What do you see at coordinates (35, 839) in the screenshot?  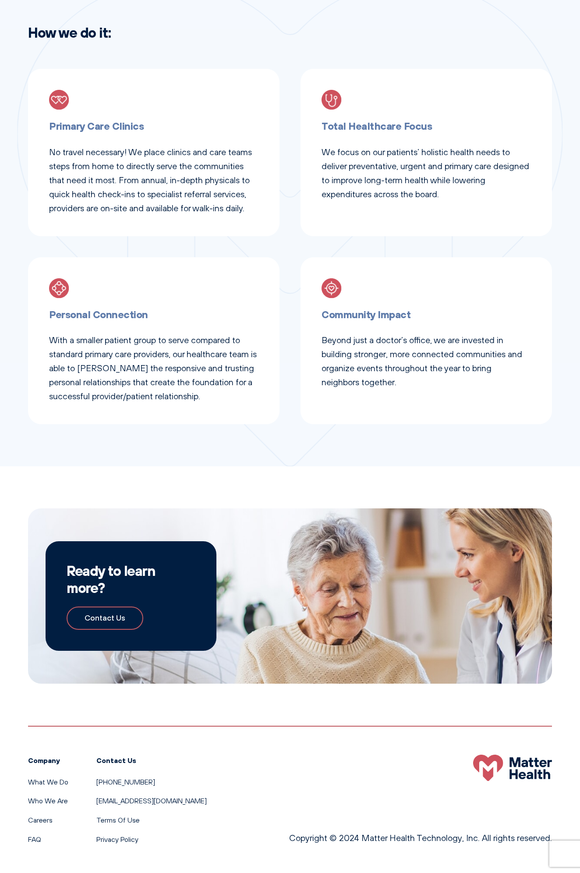 I see `a: FAQ` at bounding box center [35, 839].